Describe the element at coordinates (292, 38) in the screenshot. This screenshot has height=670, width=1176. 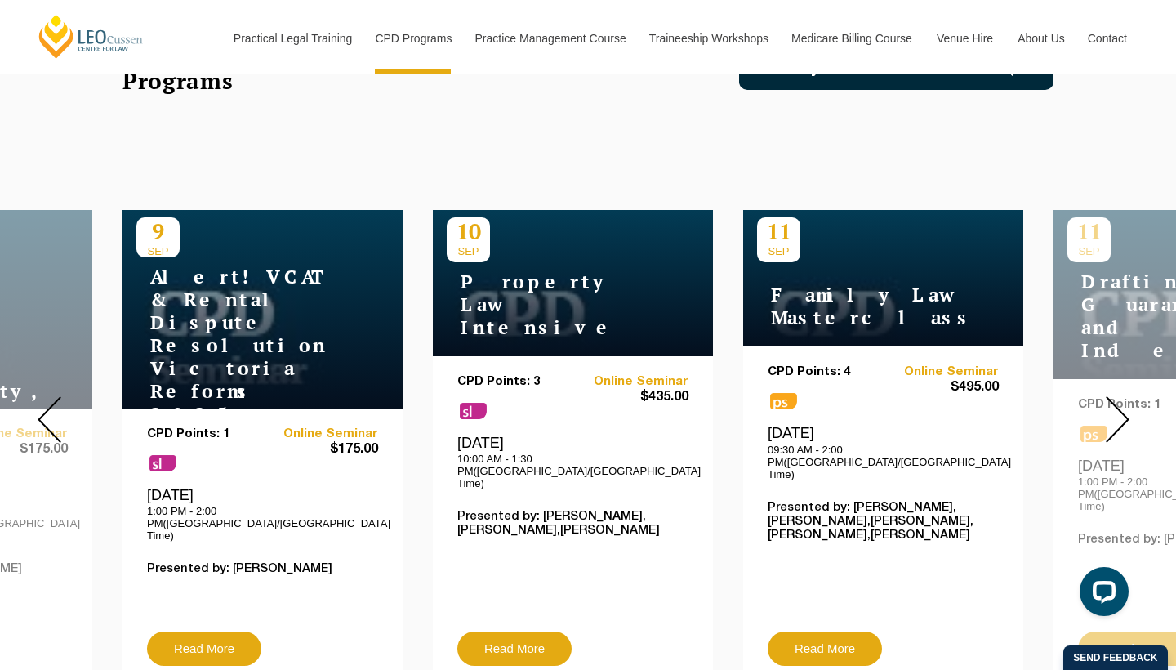
I see `a: Practical Legal Training` at that location.